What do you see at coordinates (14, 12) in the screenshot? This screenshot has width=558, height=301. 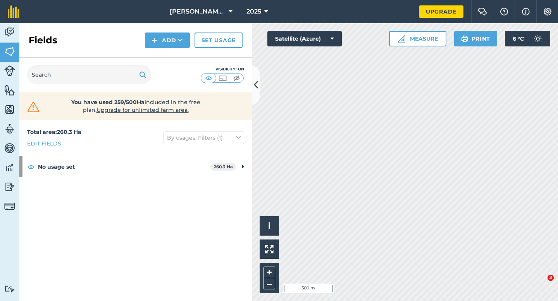 I see `img: fieldmargin Logo` at bounding box center [14, 12].